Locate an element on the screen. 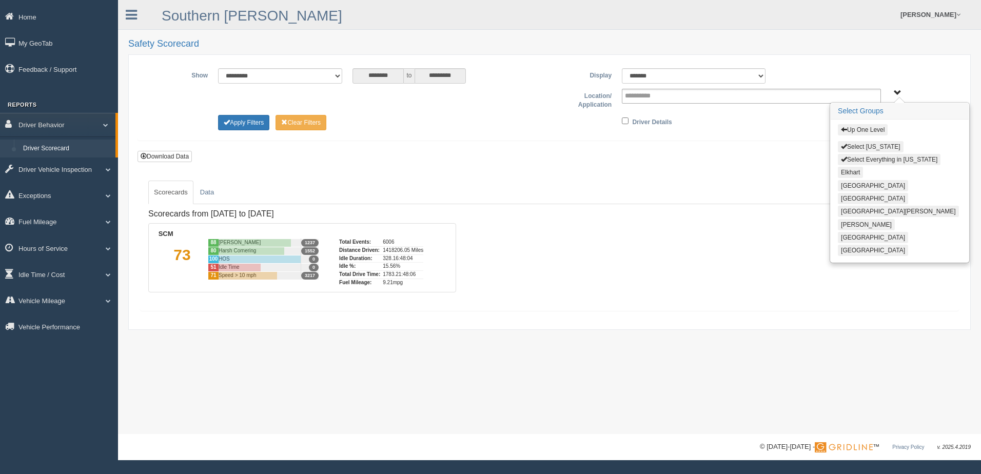 The width and height of the screenshot is (981, 474). label: Display is located at coordinates (583, 74).